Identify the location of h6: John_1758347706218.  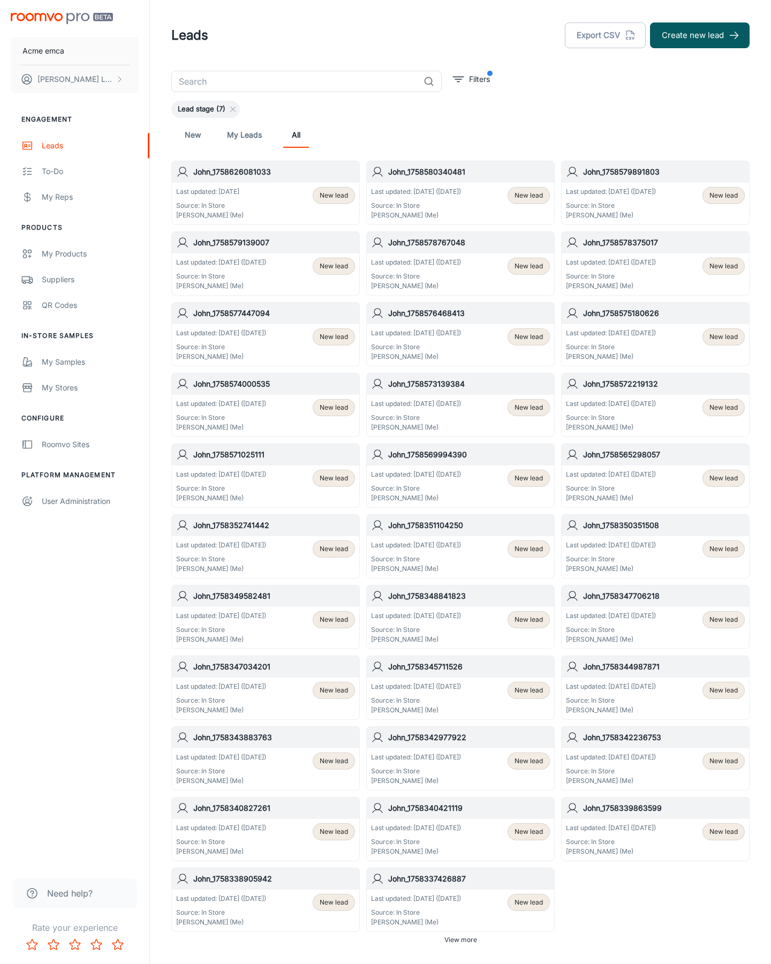
(664, 596).